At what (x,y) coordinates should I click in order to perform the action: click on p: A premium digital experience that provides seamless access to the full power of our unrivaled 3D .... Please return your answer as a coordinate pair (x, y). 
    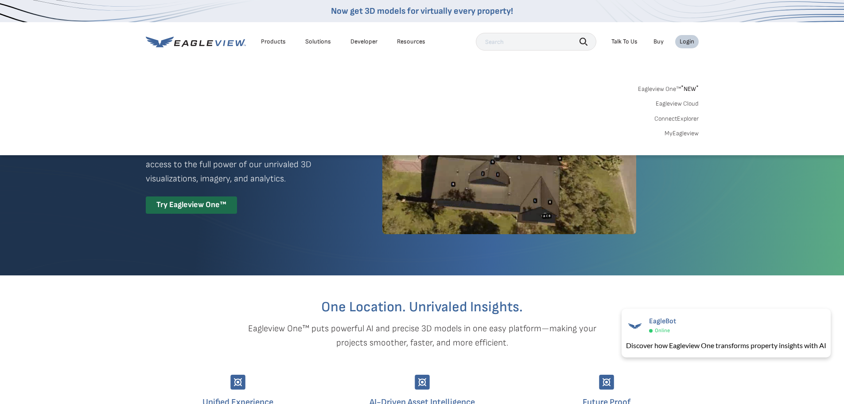
    Looking at the image, I should click on (248, 164).